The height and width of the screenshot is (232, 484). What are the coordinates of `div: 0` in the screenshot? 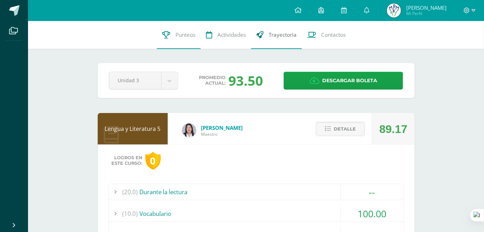 It's located at (153, 161).